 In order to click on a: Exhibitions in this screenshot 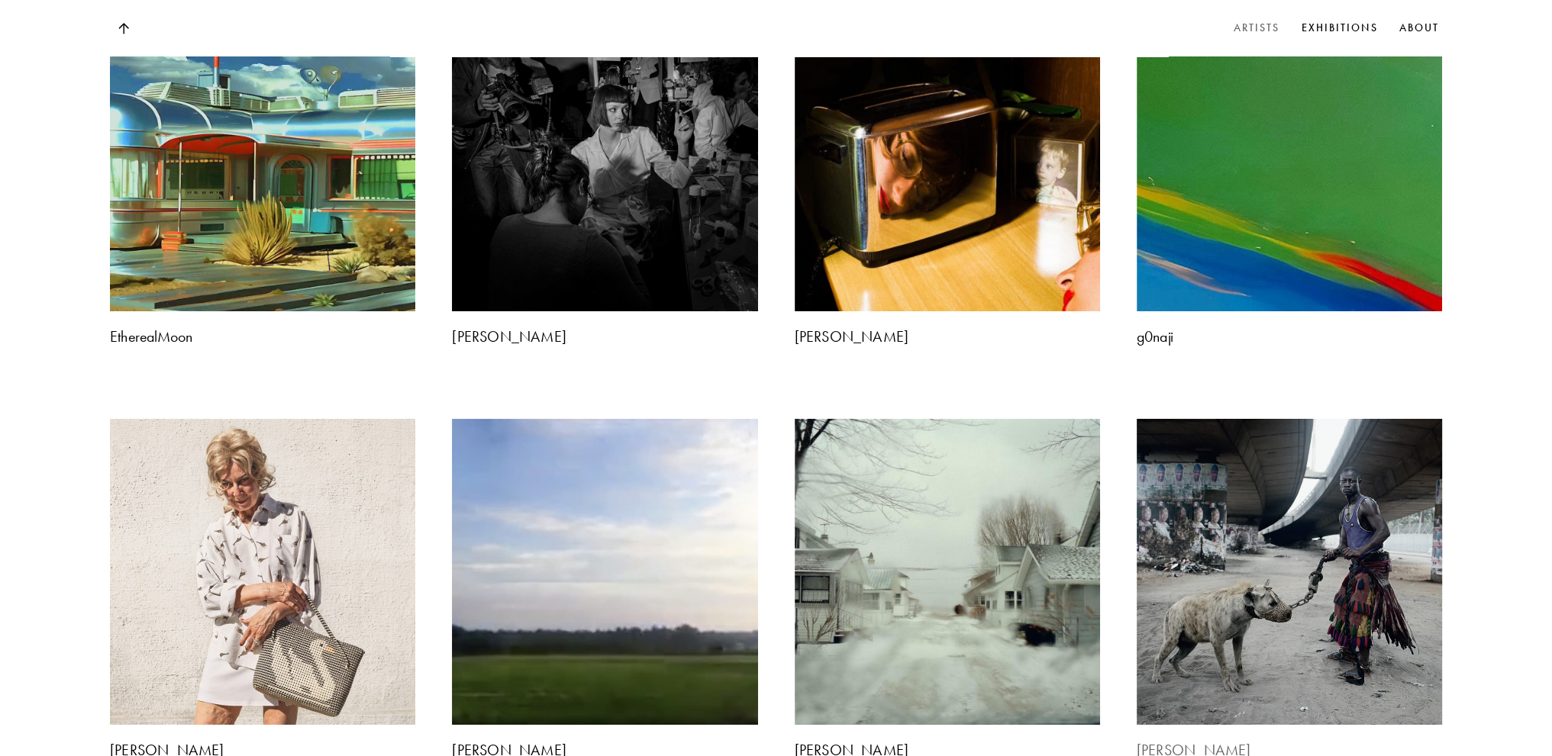, I will do `click(1339, 28)`.